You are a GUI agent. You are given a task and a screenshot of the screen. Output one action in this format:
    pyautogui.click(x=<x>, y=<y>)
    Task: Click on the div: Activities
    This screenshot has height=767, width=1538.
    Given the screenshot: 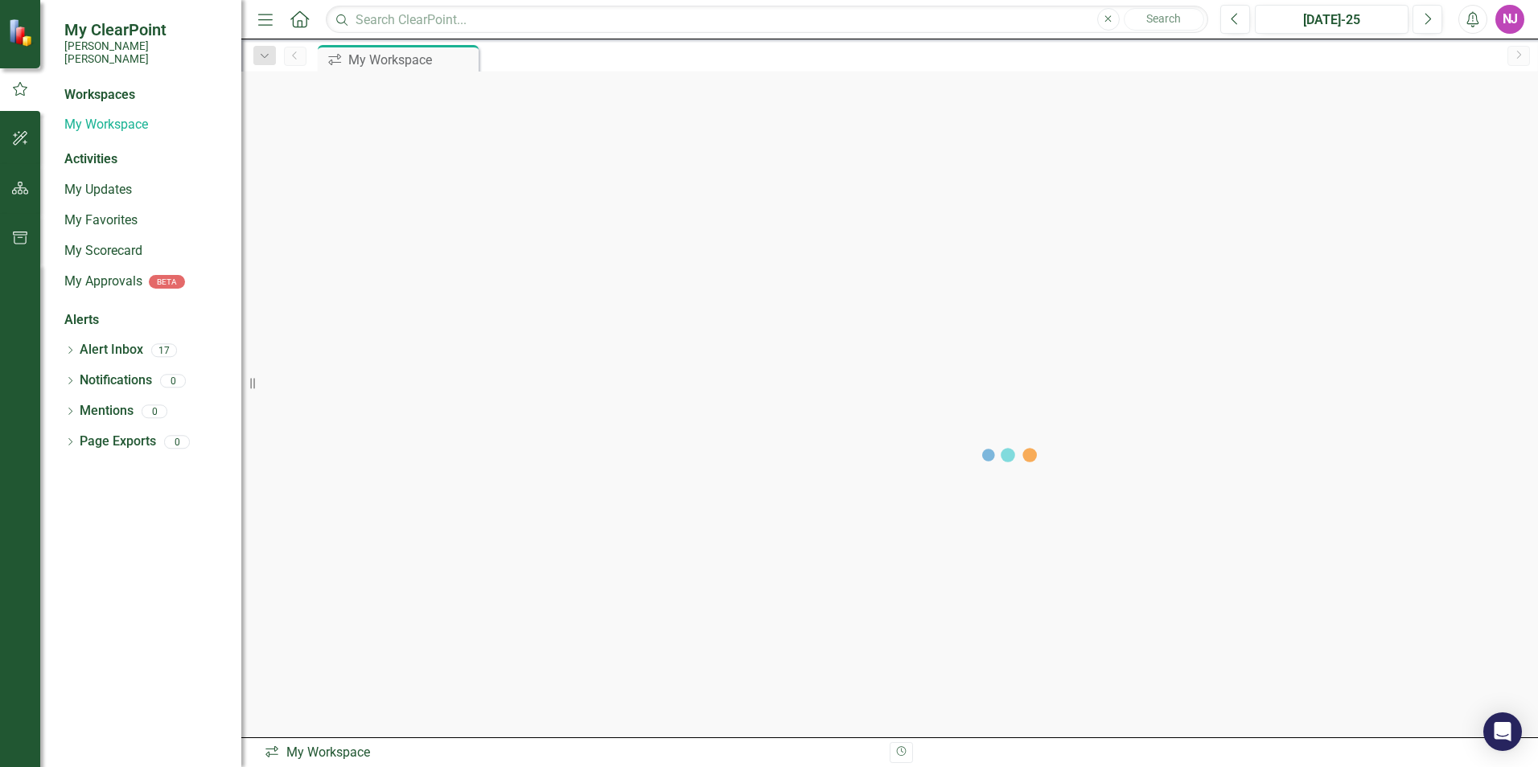 What is the action you would take?
    pyautogui.click(x=145, y=159)
    